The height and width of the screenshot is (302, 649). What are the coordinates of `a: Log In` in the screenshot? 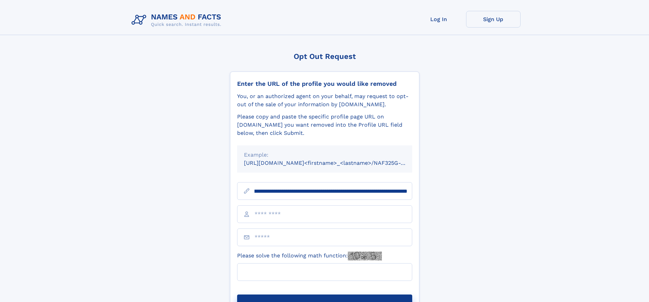 It's located at (439, 19).